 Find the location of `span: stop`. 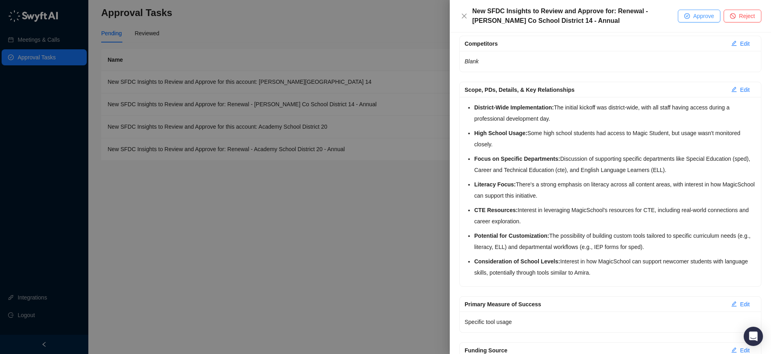

span: stop is located at coordinates (733, 16).